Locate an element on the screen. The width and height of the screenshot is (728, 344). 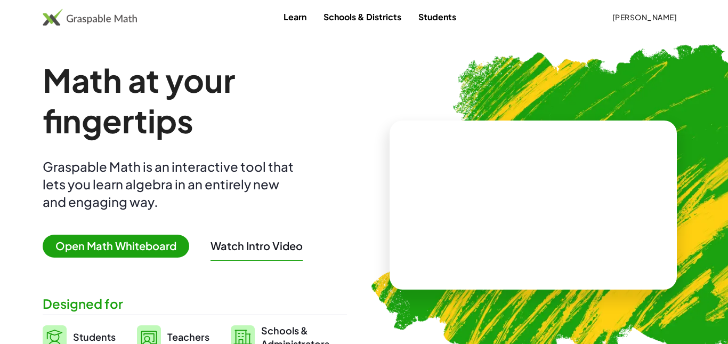
div: Graspable Math is an interactive tool that lets you learn algebra in an entirely new and engaging... is located at coordinates (170, 184).